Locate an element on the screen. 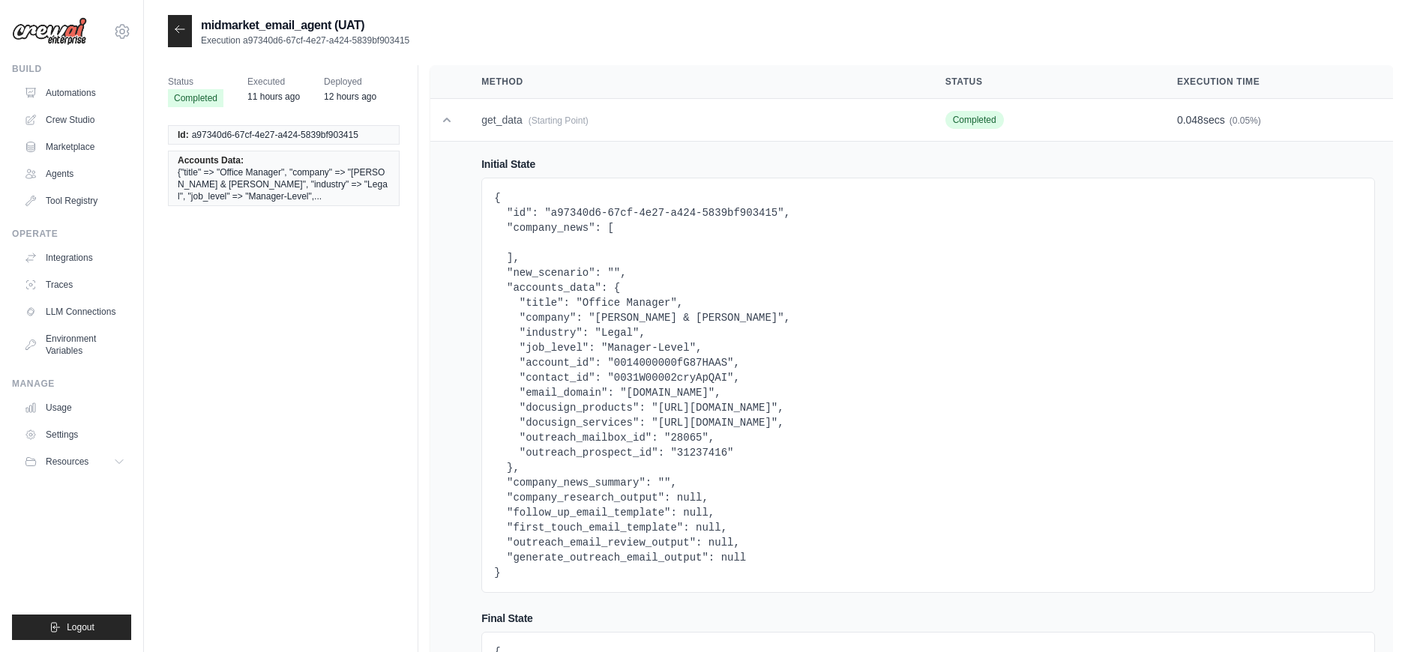  th: Status is located at coordinates (1043, 82).